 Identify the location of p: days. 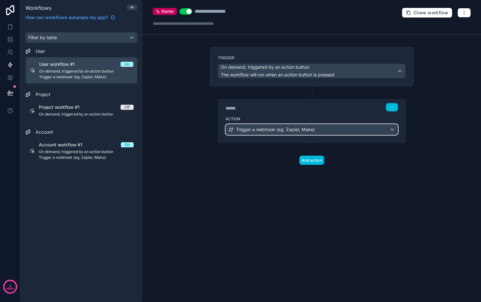
(10, 289).